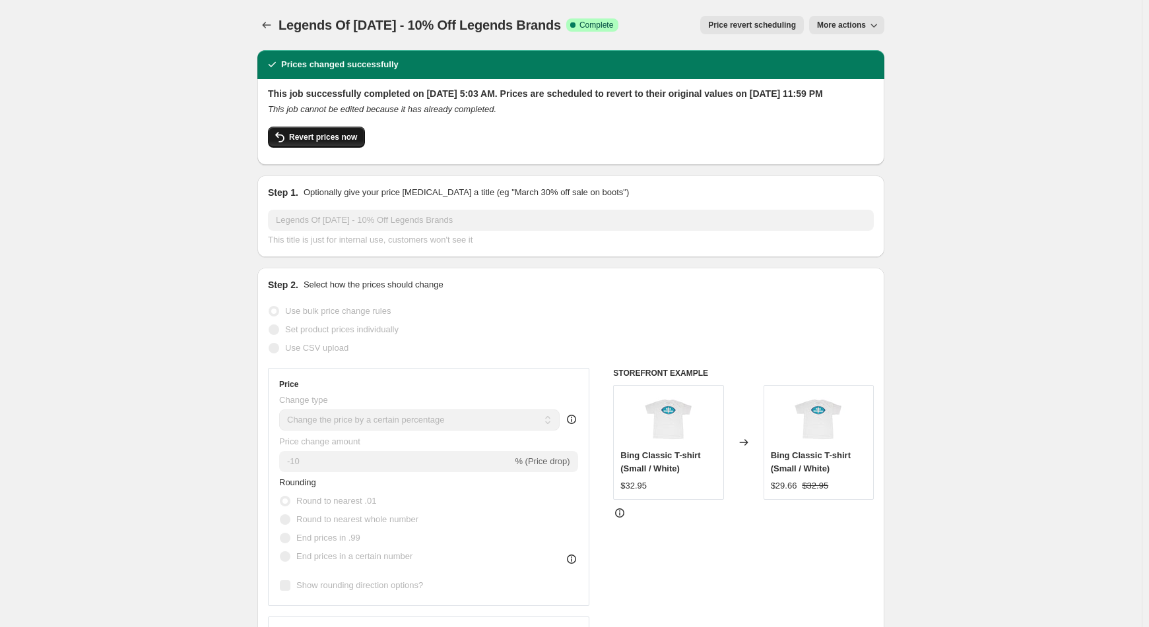 The height and width of the screenshot is (627, 1149). What do you see at coordinates (323, 137) in the screenshot?
I see `span: Revert prices now` at bounding box center [323, 137].